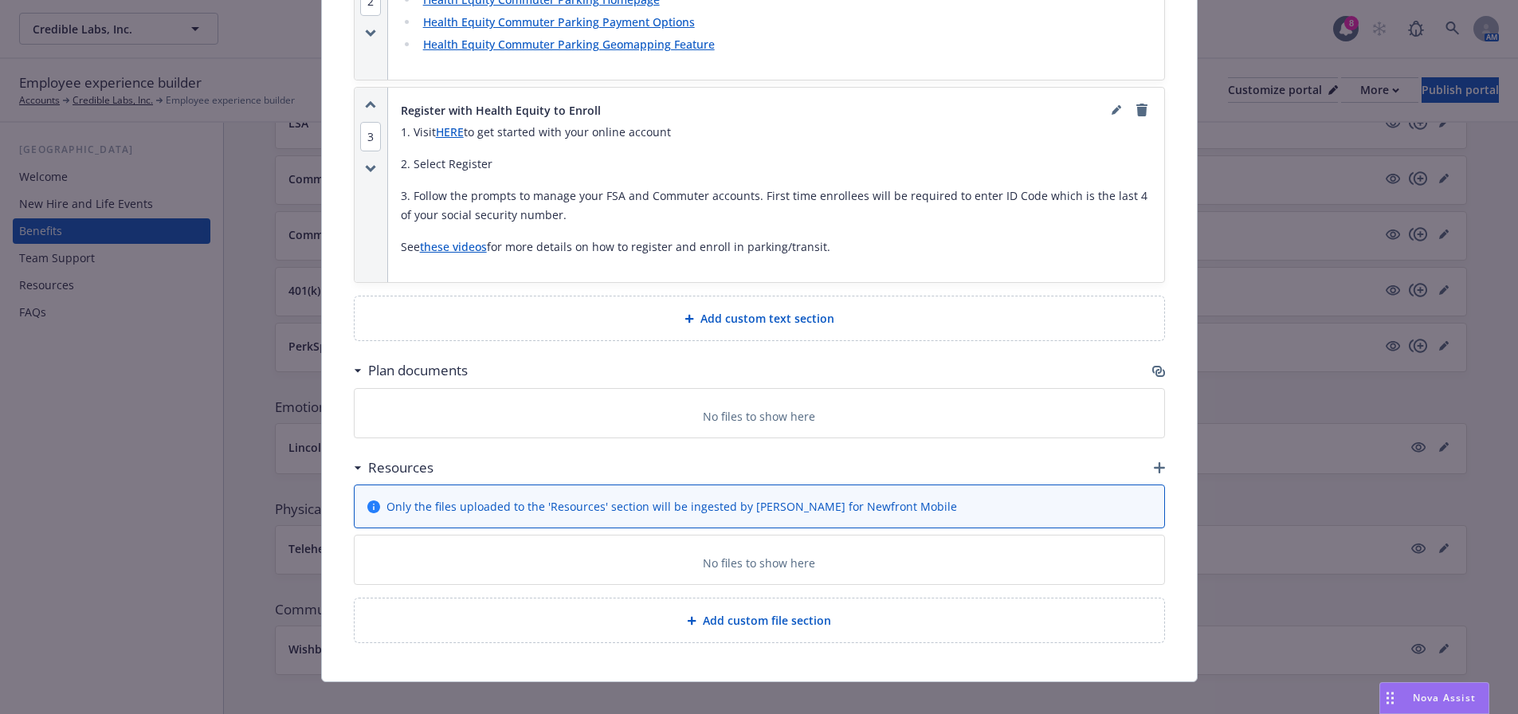 The image size is (1518, 714). I want to click on span: Register with Health Equity to Enroll, so click(500, 110).